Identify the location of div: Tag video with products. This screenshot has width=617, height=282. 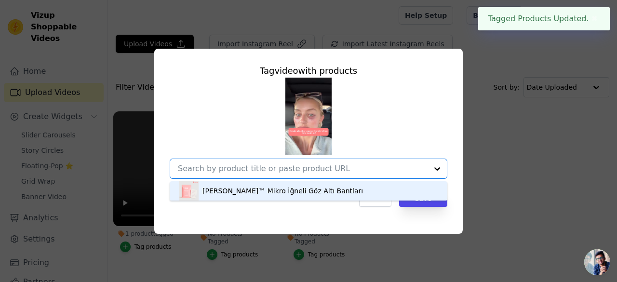
(309, 71).